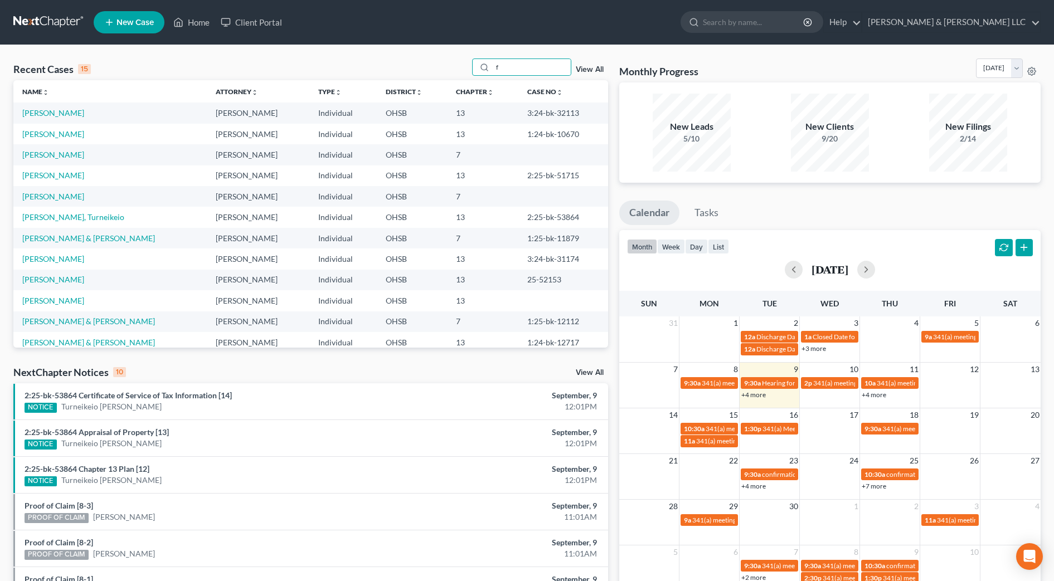 The width and height of the screenshot is (1054, 581). What do you see at coordinates (854, 461) in the screenshot?
I see `span: 24` at bounding box center [854, 461].